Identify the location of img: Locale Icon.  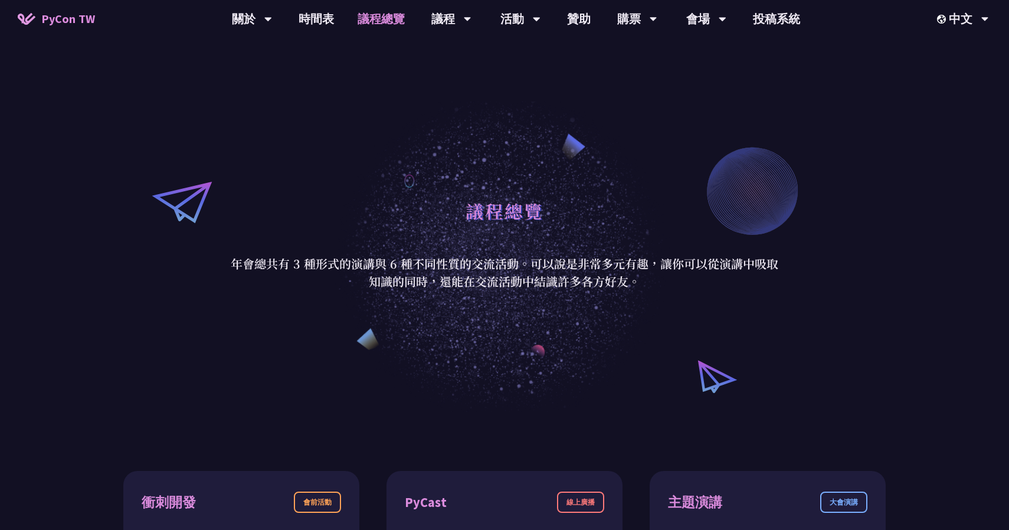
(943, 19).